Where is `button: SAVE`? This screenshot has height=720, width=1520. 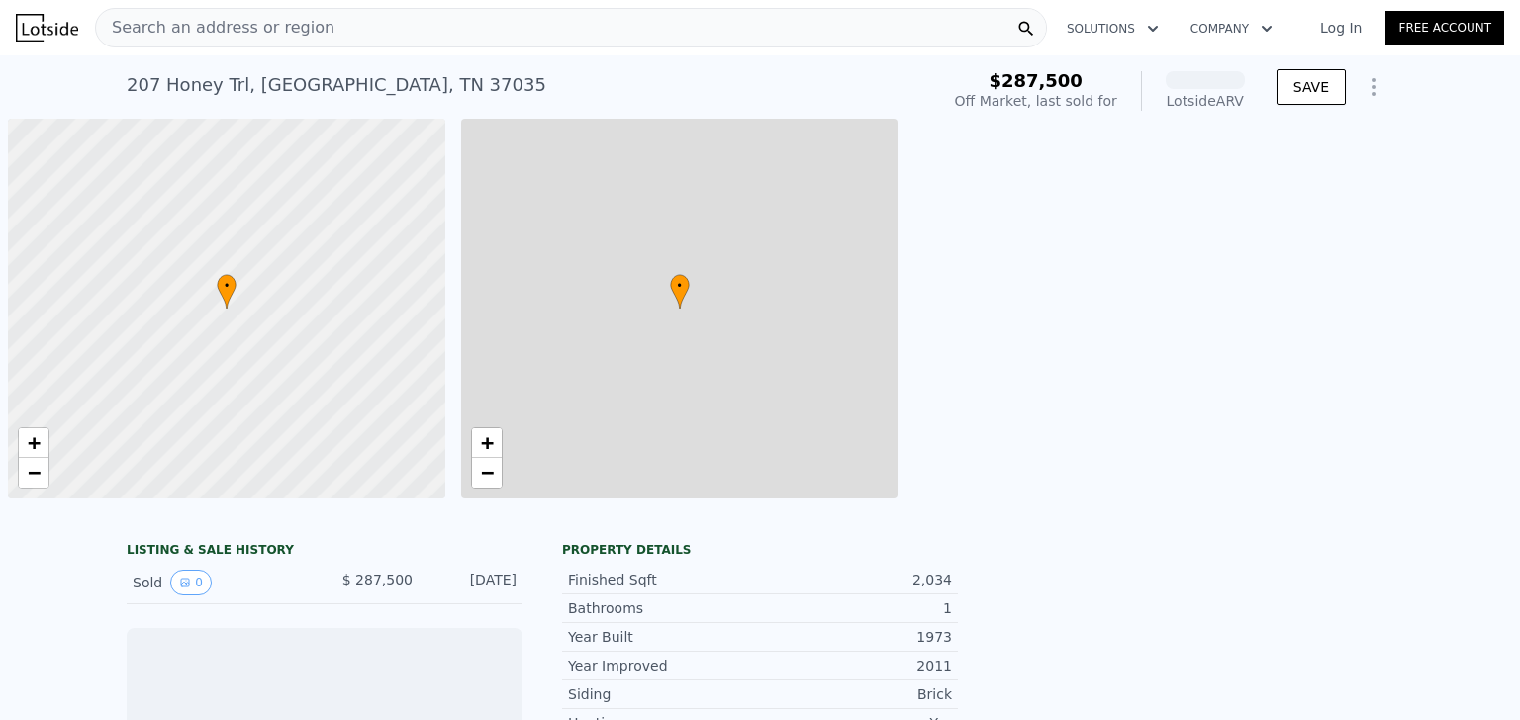
button: SAVE is located at coordinates (1311, 87).